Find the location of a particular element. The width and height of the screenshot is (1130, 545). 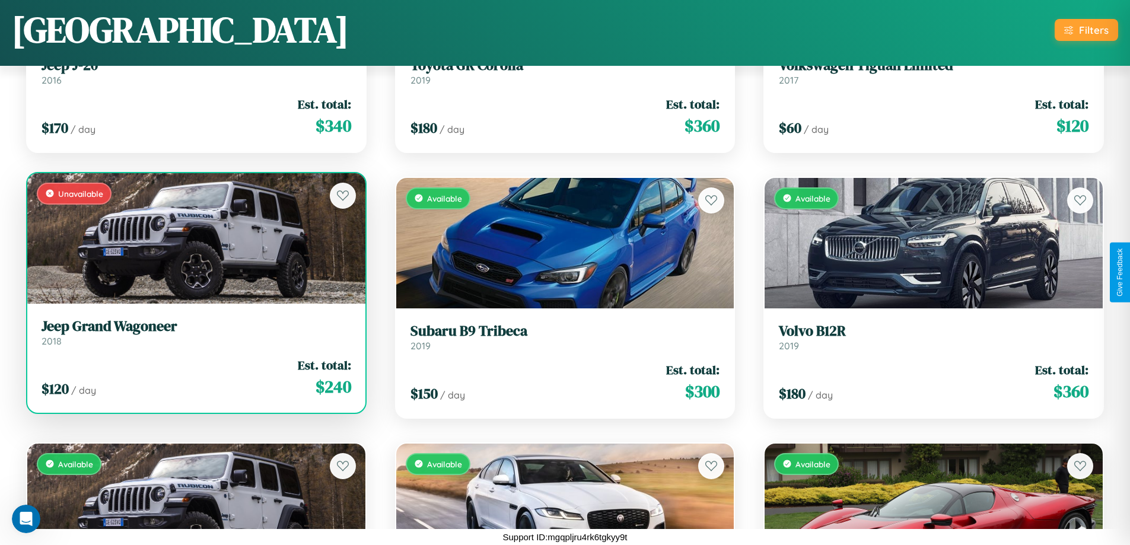

a: Jeep J-202016 is located at coordinates (196, 71).